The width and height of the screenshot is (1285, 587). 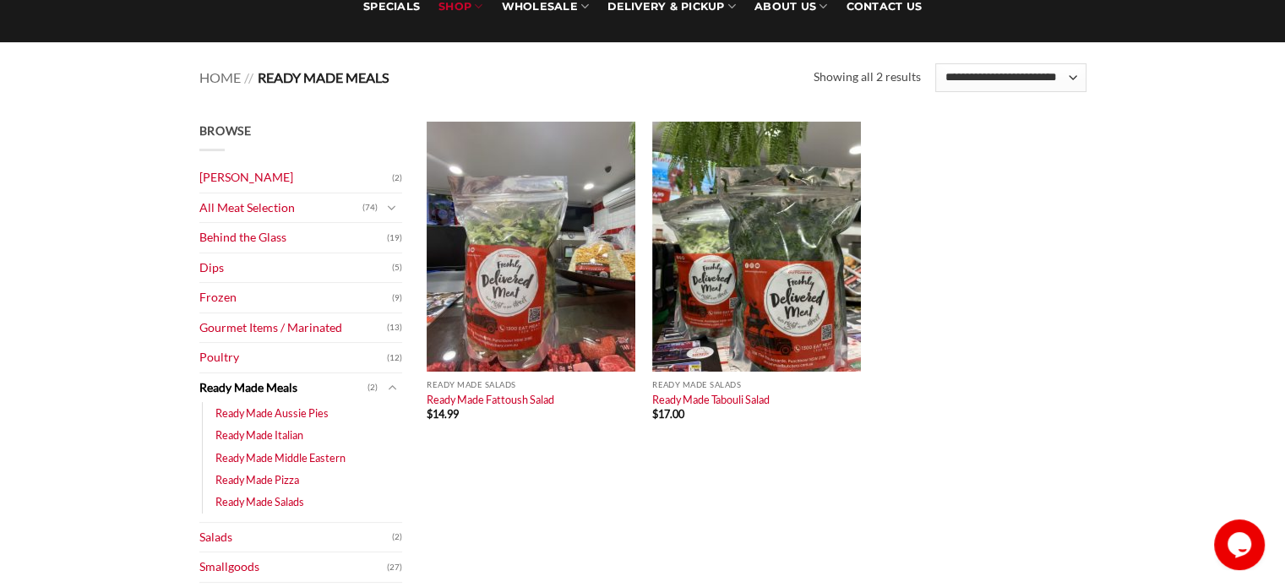 What do you see at coordinates (280, 208) in the screenshot?
I see `a: All Meat Selection` at bounding box center [280, 208].